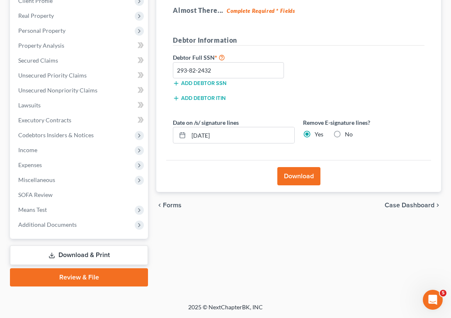 This screenshot has height=318, width=451. I want to click on button: Add debtor SSN, so click(199, 83).